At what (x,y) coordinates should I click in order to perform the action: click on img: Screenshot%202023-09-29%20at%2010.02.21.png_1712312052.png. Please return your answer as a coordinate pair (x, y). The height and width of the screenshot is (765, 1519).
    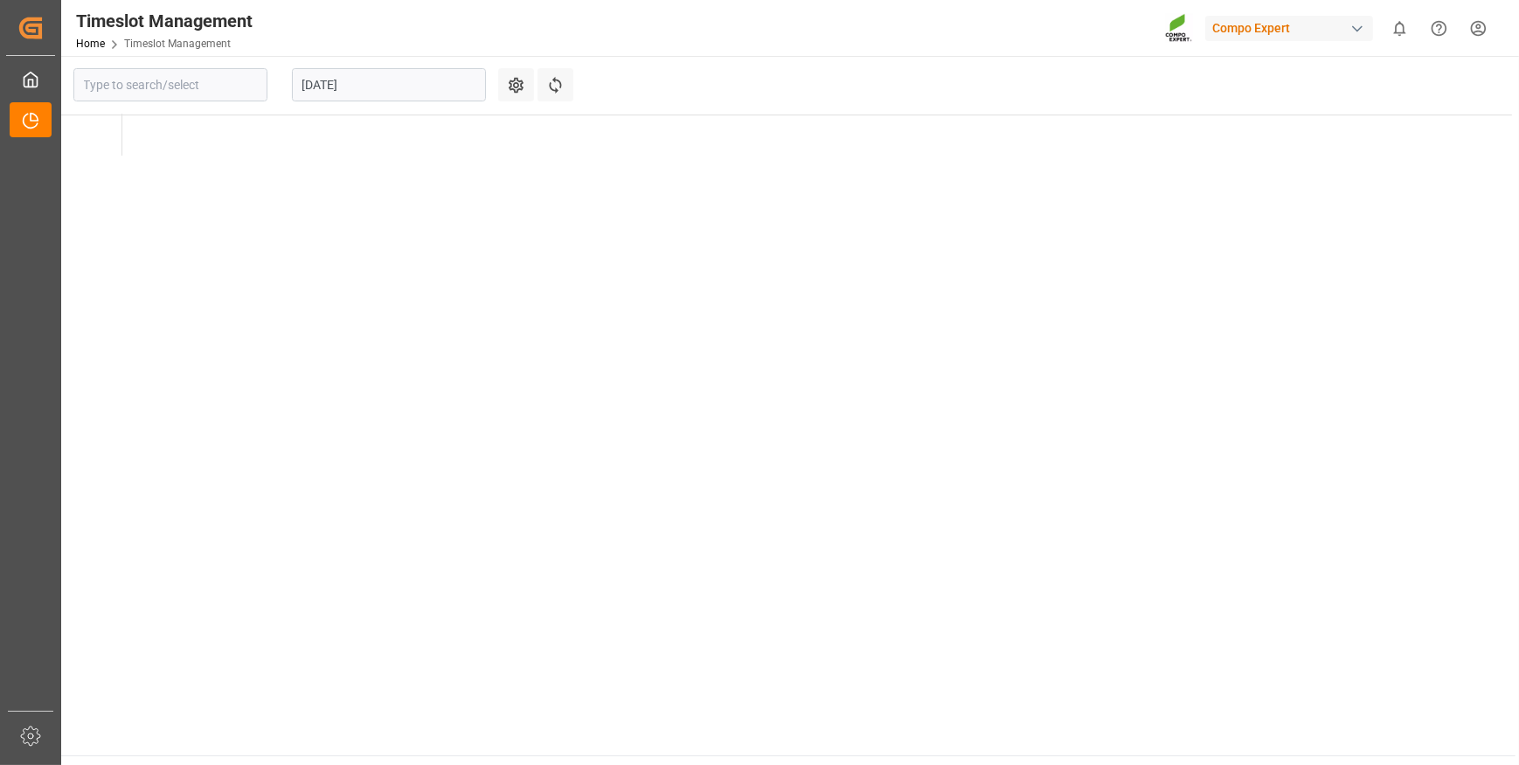
    Looking at the image, I should click on (1179, 28).